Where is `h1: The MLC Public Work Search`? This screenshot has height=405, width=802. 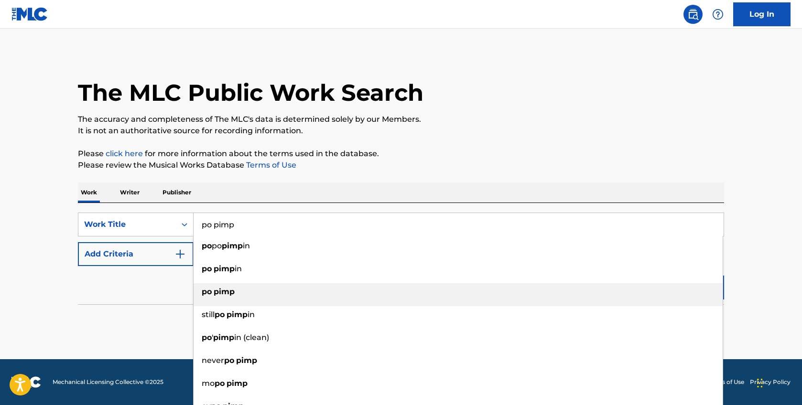
h1: The MLC Public Work Search is located at coordinates (250, 93).